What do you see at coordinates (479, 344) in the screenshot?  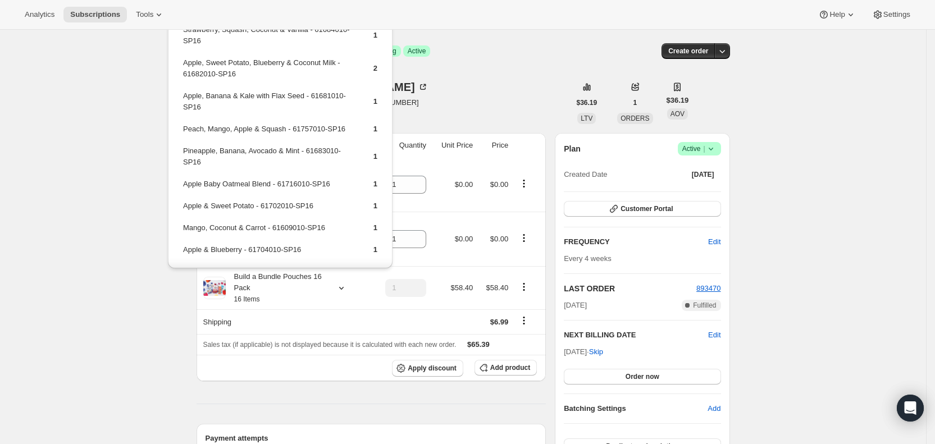 I see `span: $65.39` at bounding box center [479, 344].